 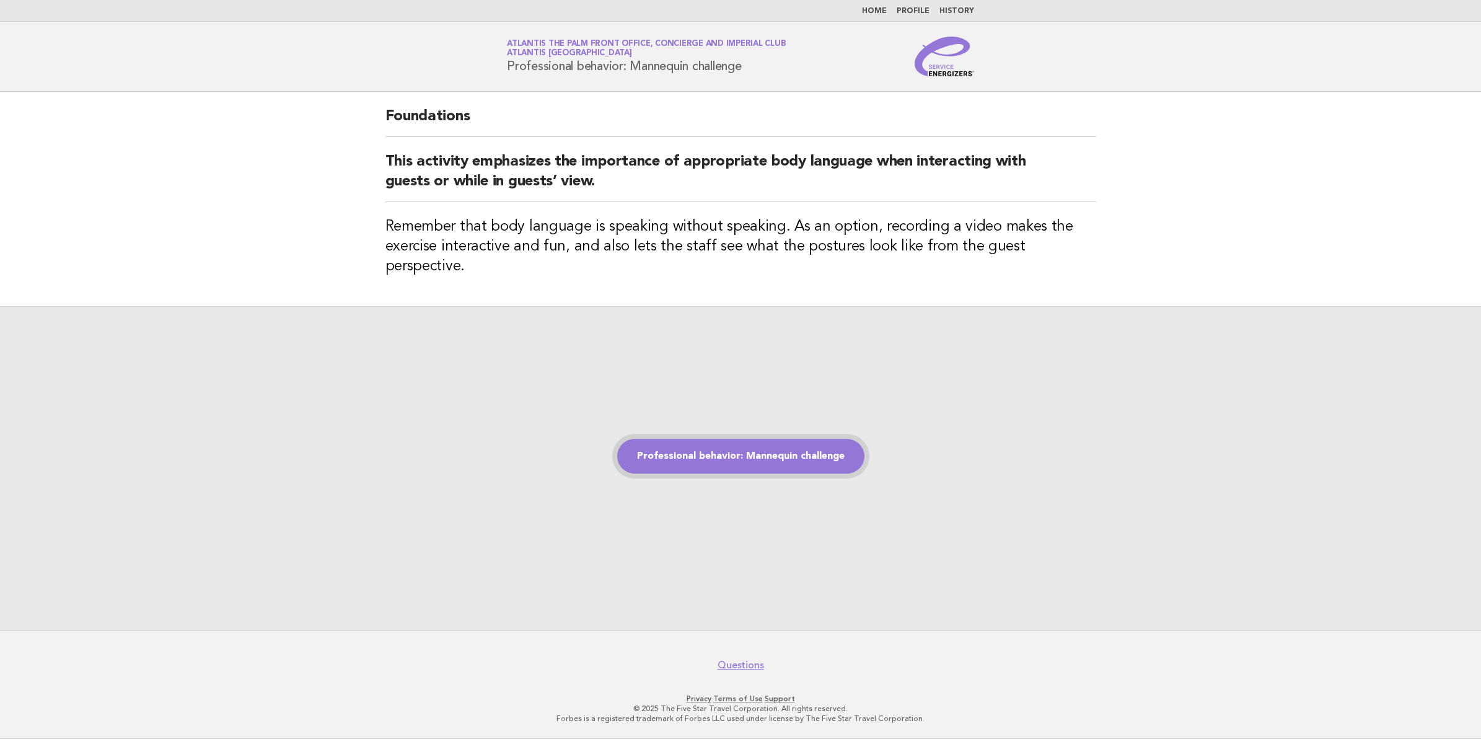 What do you see at coordinates (741, 456) in the screenshot?
I see `a: Professional behavior: Mannequin challenge` at bounding box center [741, 456].